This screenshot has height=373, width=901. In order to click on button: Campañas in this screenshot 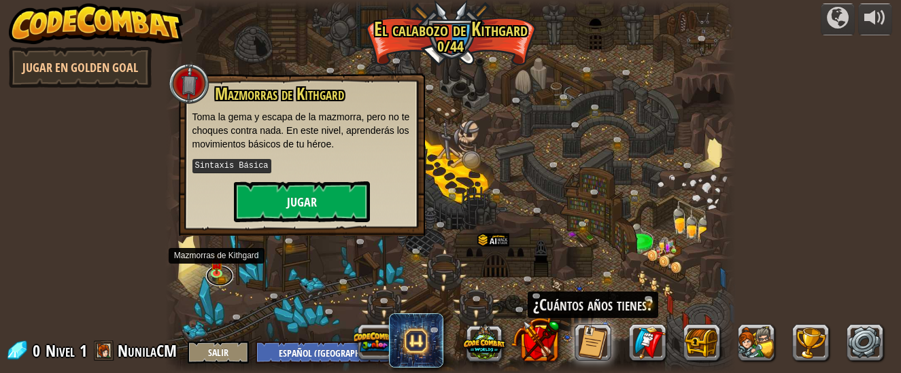, I will do `click(838, 19)`.